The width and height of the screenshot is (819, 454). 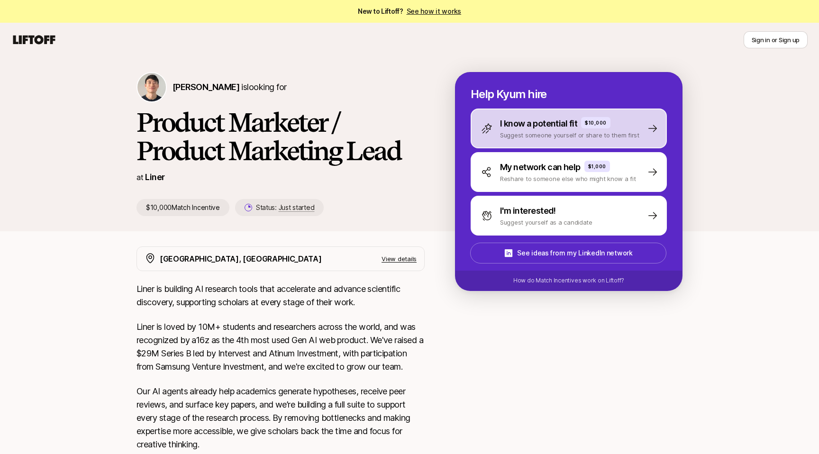 What do you see at coordinates (280, 418) in the screenshot?
I see `p: Our AI agents already help academics generate hypotheses, receive peer reviews, and surface key p...` at bounding box center [280, 418].